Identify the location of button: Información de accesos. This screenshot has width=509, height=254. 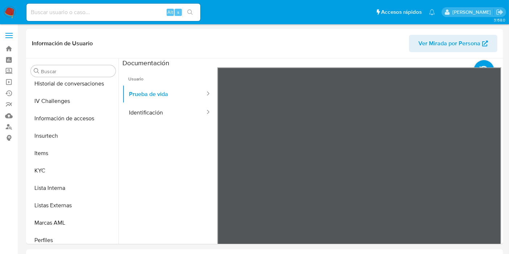
(73, 119).